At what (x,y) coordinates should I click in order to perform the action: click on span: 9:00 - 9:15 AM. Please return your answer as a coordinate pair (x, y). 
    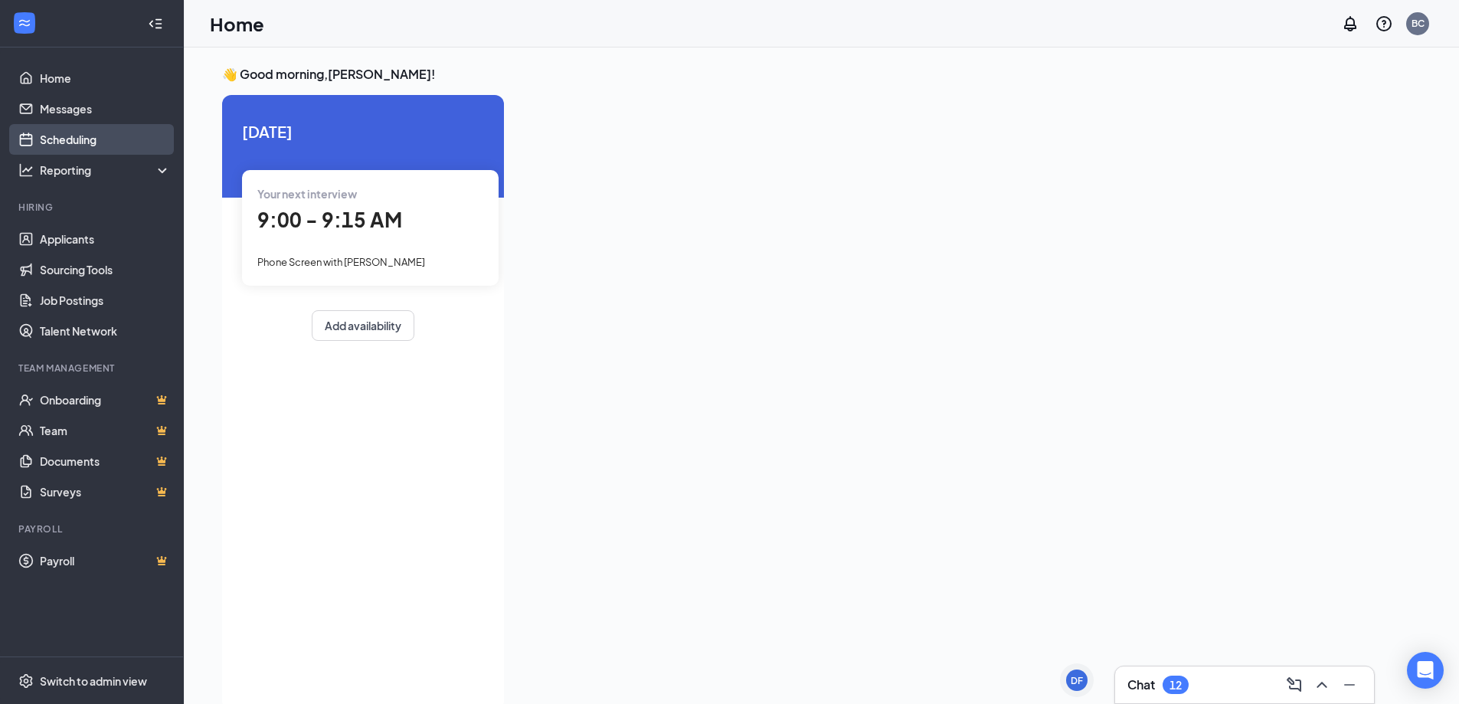
    Looking at the image, I should click on (329, 219).